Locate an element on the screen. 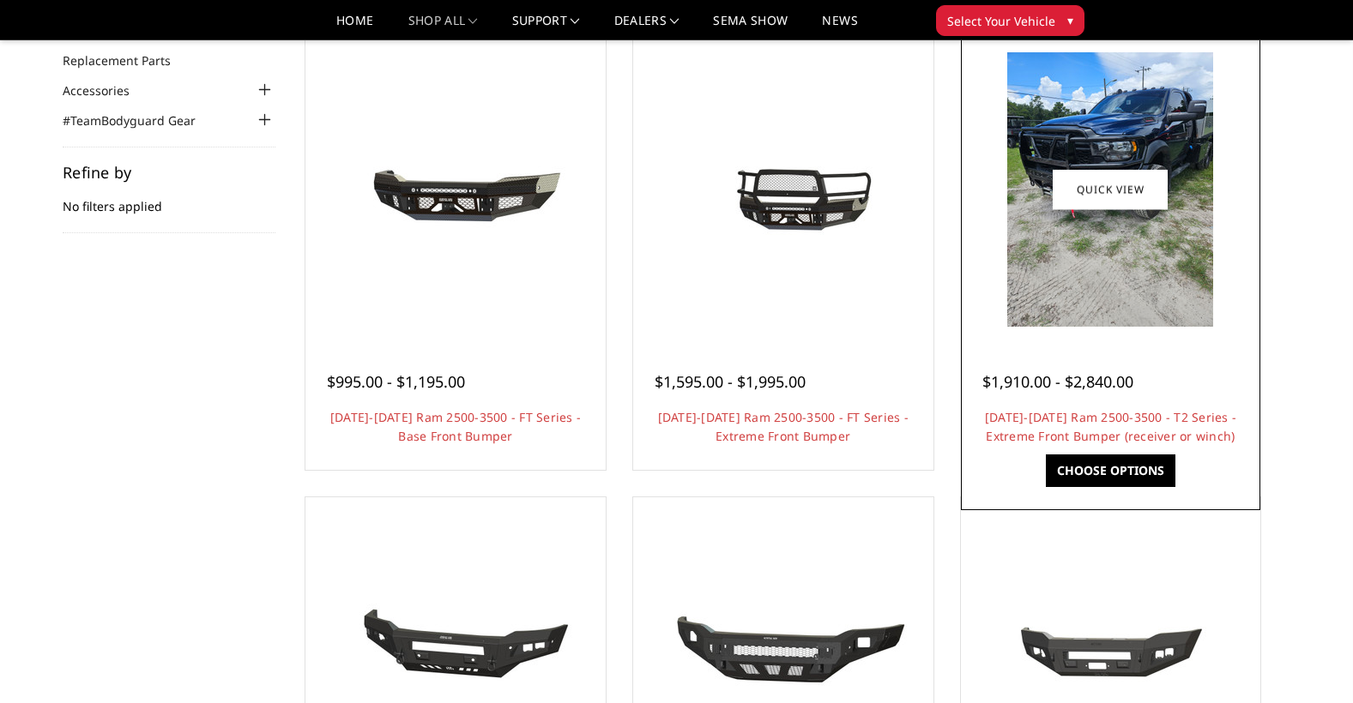  span: Select Your Vehicle is located at coordinates (1001, 21).